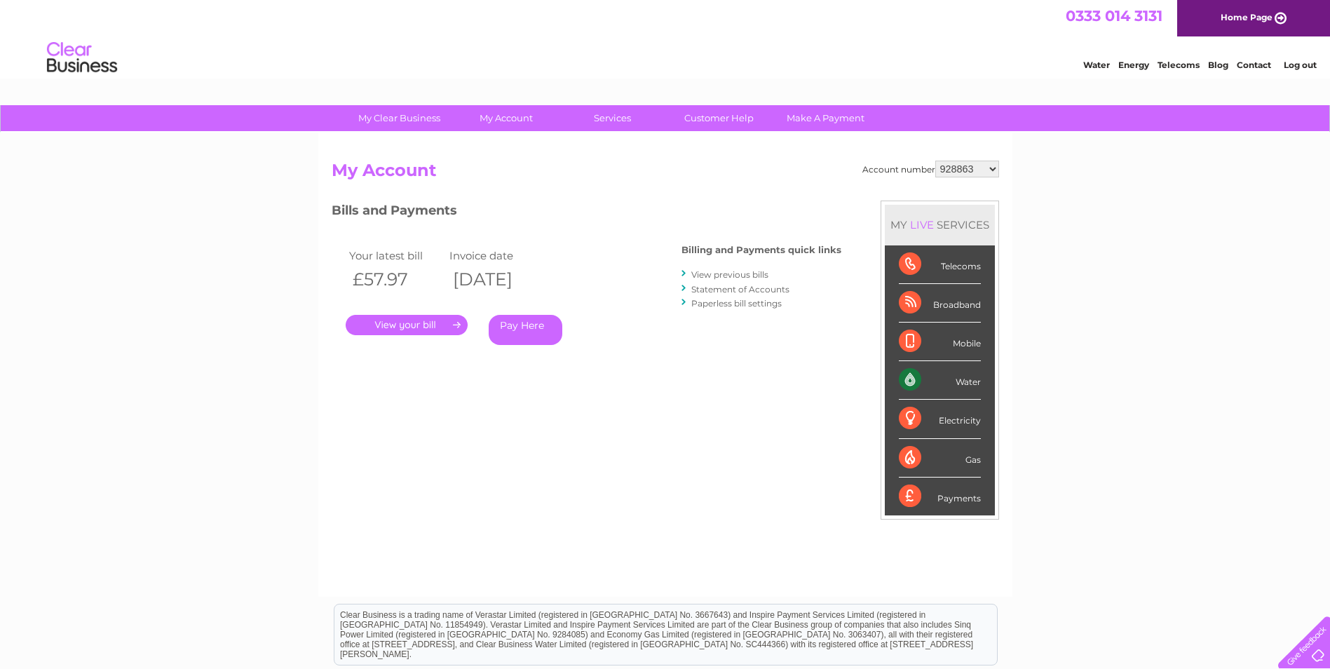 The image size is (1330, 669). What do you see at coordinates (939, 419) in the screenshot?
I see `div: Electricity` at bounding box center [939, 419].